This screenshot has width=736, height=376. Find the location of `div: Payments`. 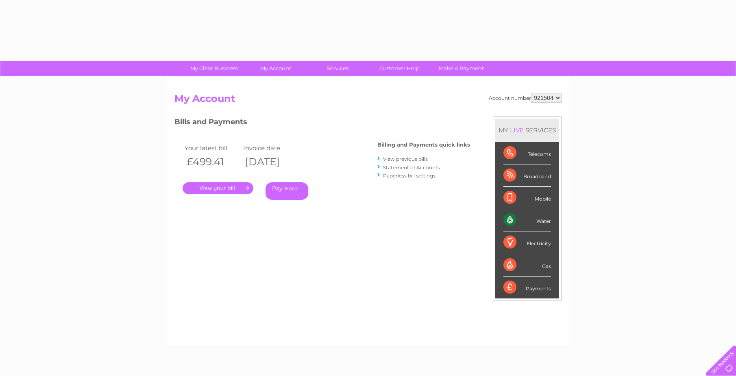

div: Payments is located at coordinates (527, 288).